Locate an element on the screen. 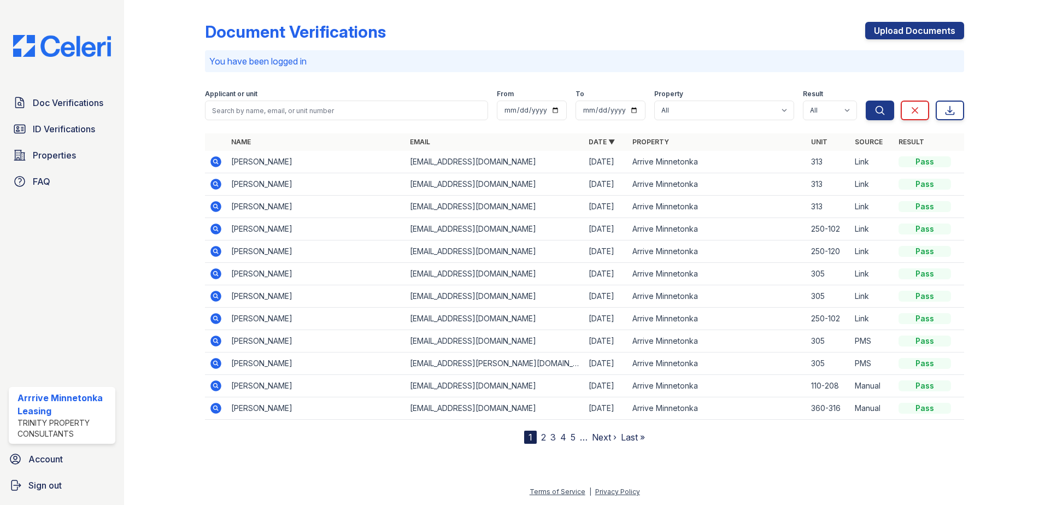 This screenshot has width=1045, height=505. td: 360-316 is located at coordinates (829, 408).